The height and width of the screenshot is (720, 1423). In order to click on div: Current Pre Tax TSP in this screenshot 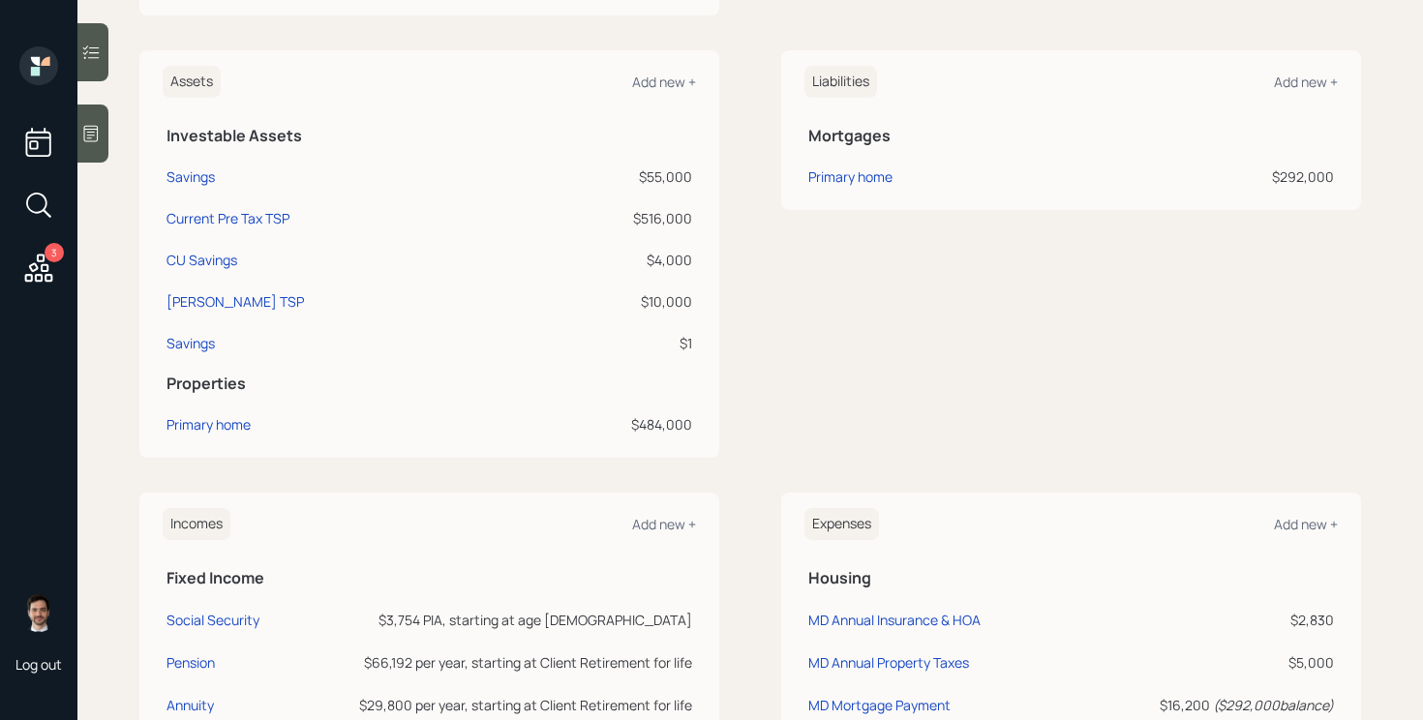, I will do `click(228, 218)`.